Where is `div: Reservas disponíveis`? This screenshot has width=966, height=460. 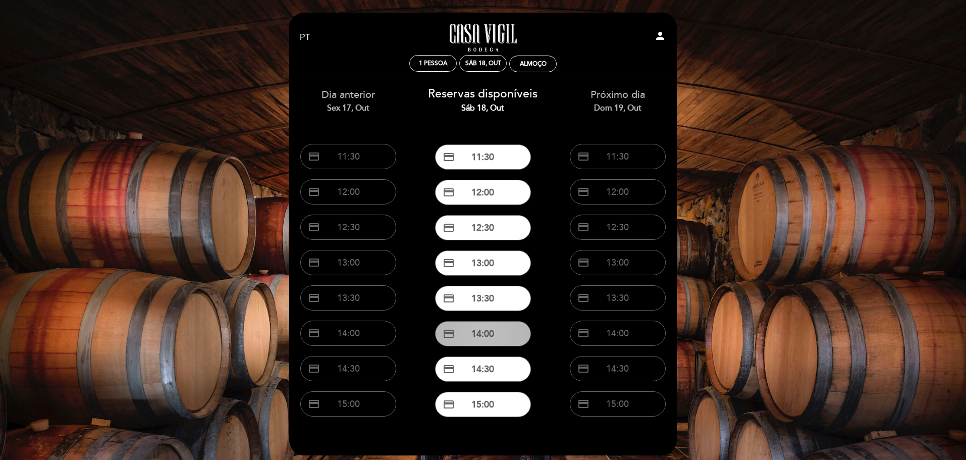 div: Reservas disponíveis is located at coordinates (483, 100).